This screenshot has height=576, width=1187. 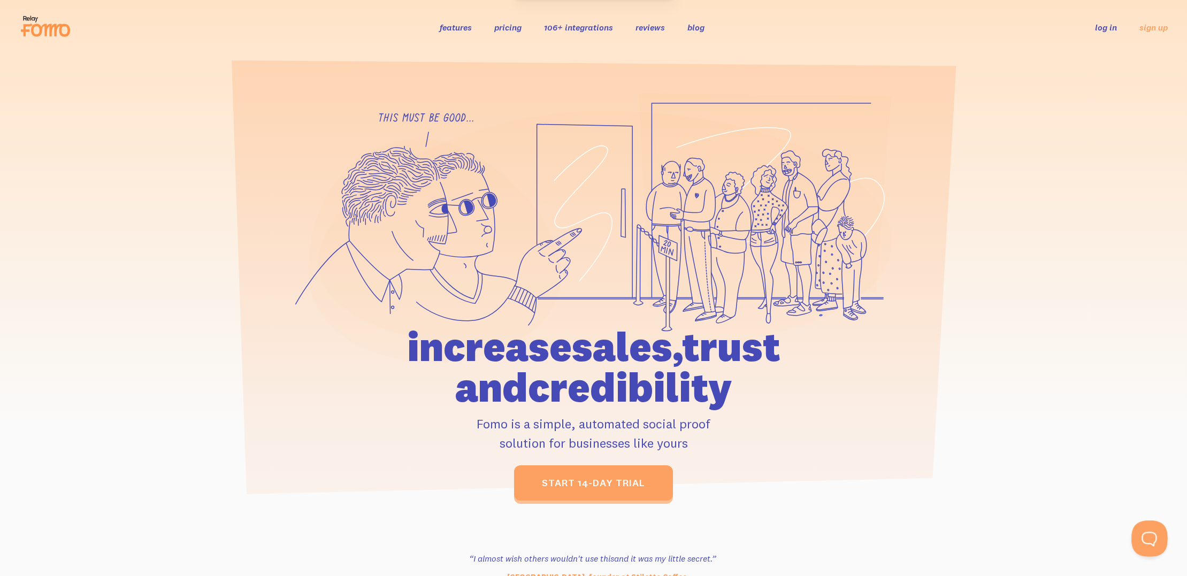 I want to click on a: pricing, so click(x=508, y=27).